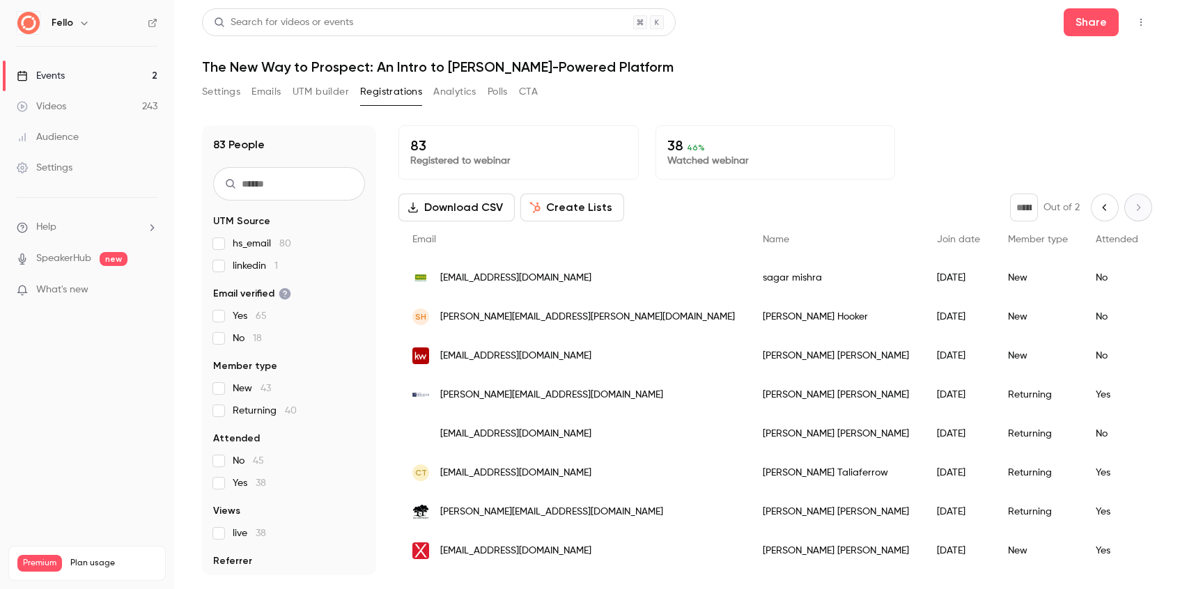 This screenshot has height=589, width=1180. What do you see at coordinates (255, 266) in the screenshot?
I see `span: linkedin` at bounding box center [255, 266].